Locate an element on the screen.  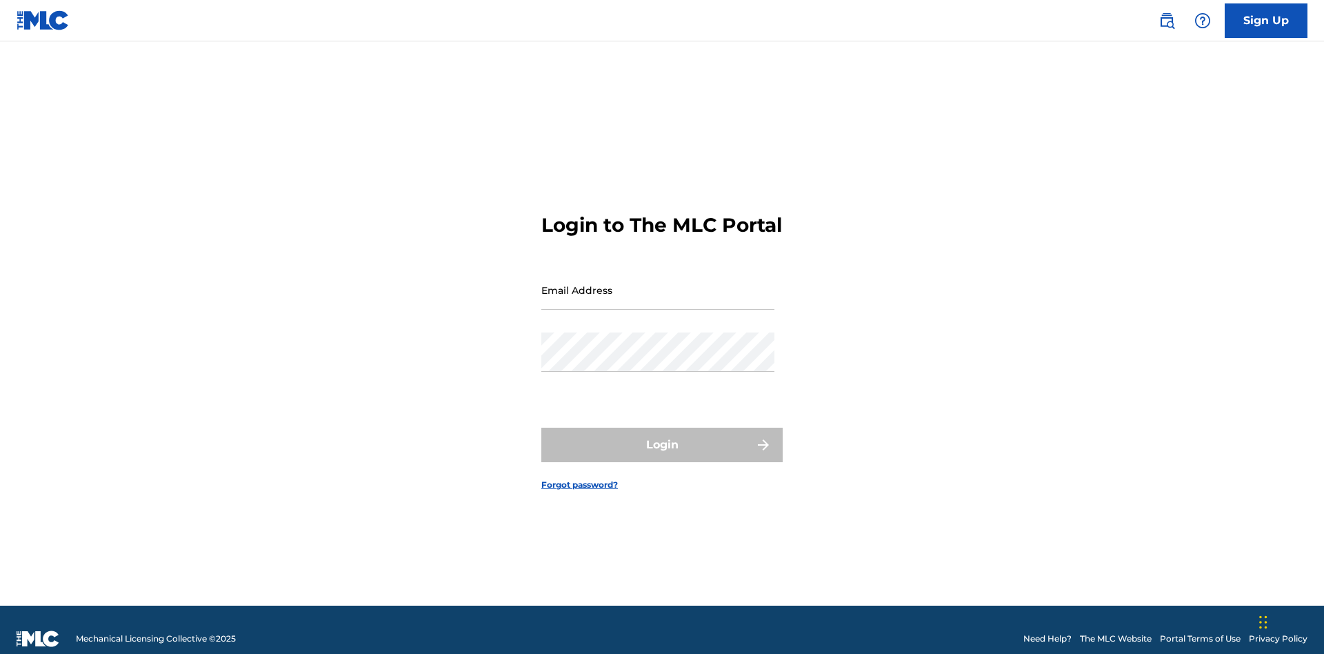
h3: Login to The MLC Portal is located at coordinates (661, 225).